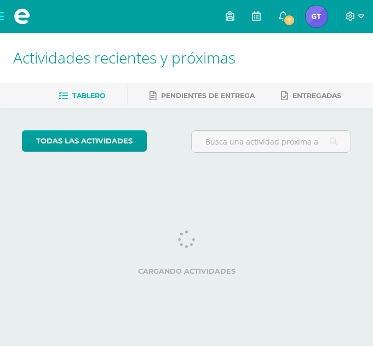 This screenshot has width=373, height=346. I want to click on span: Actividades recientes y próximas, so click(124, 57).